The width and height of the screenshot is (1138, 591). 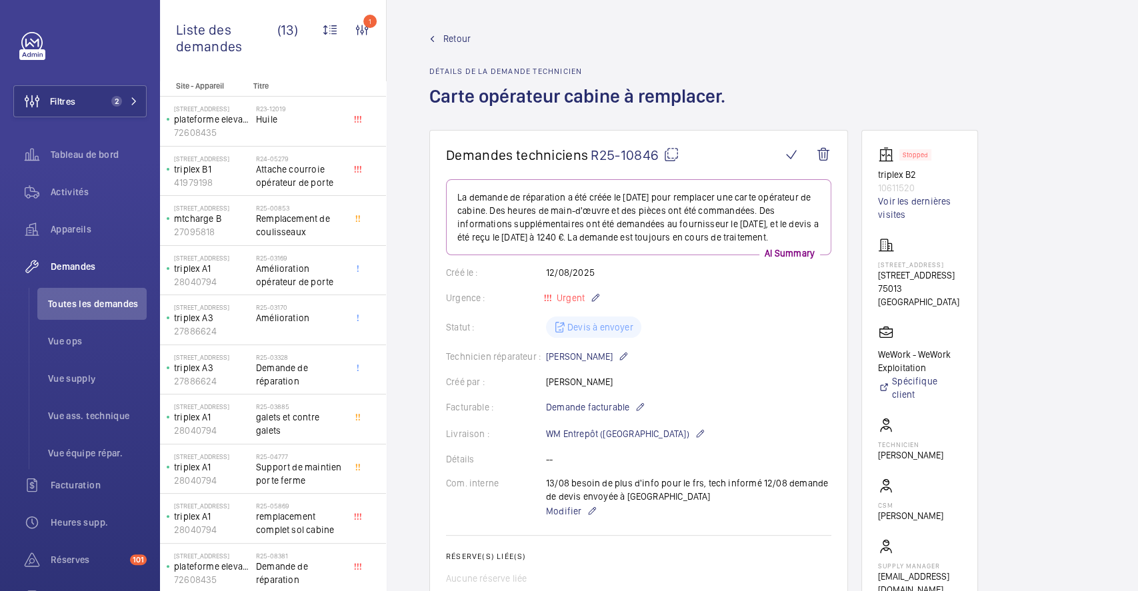 What do you see at coordinates (300, 556) in the screenshot?
I see `h2: R25-08381` at bounding box center [300, 556].